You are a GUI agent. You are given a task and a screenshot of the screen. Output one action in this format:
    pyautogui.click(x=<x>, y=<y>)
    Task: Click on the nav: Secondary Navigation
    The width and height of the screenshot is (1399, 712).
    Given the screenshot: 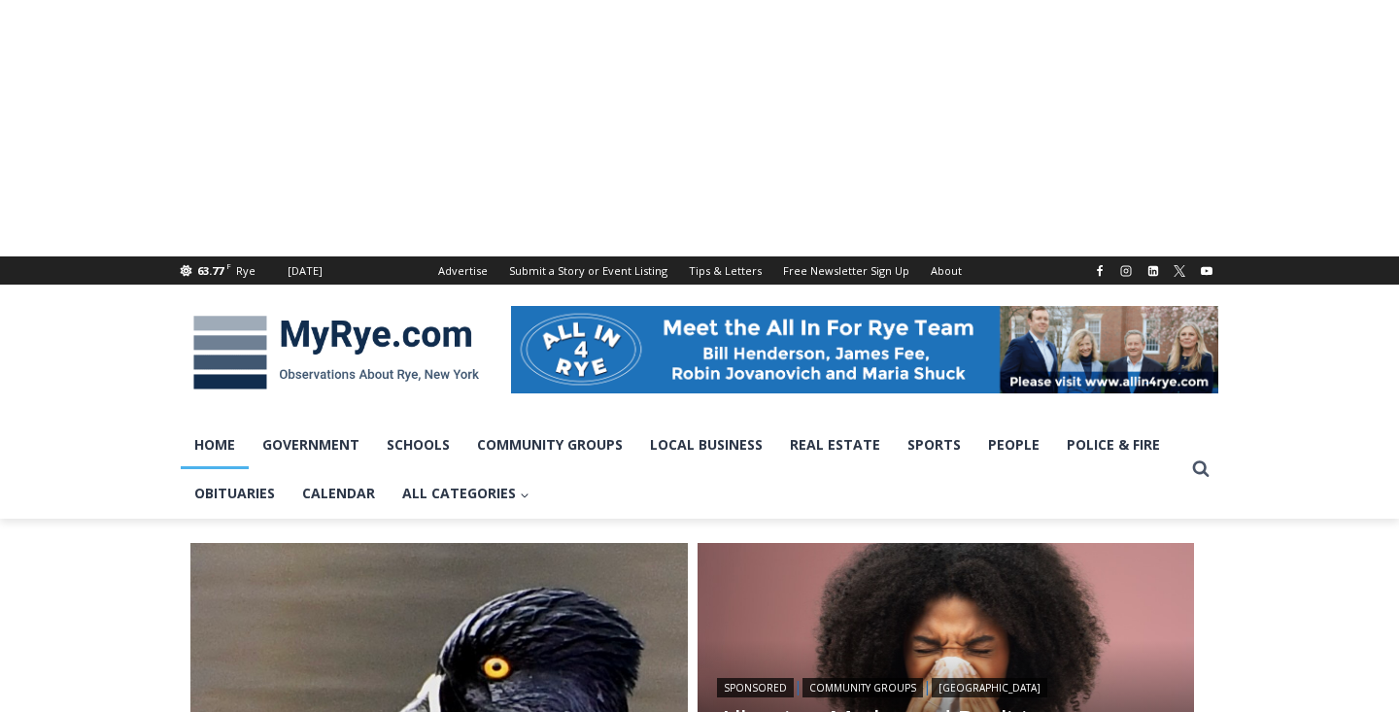 What is the action you would take?
    pyautogui.click(x=700, y=270)
    